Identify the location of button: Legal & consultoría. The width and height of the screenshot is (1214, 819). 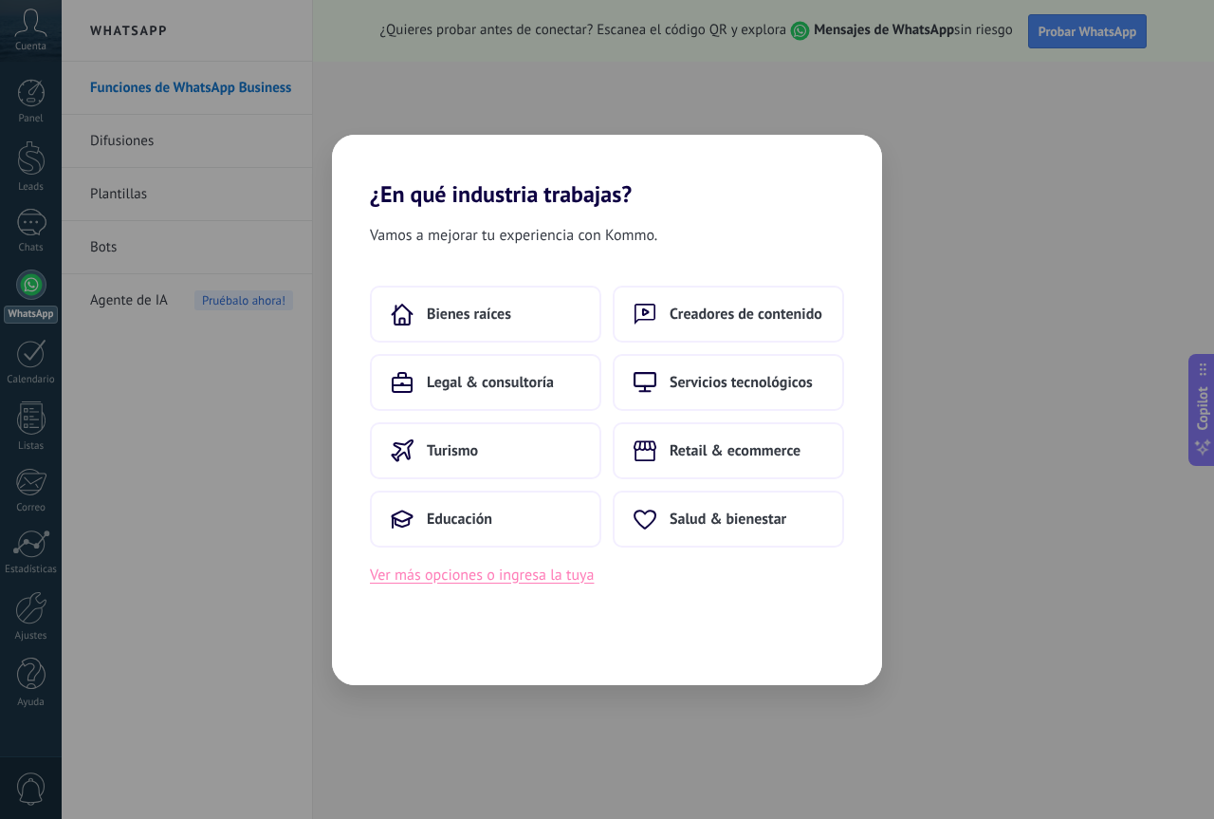
(486, 382).